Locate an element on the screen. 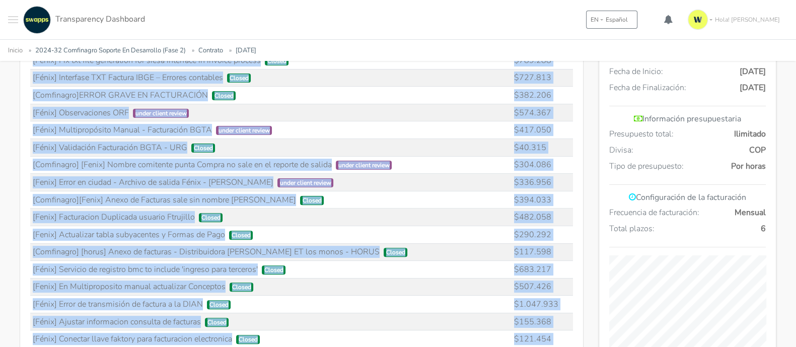 The height and width of the screenshot is (347, 796). a: Contrato is located at coordinates (210, 50).